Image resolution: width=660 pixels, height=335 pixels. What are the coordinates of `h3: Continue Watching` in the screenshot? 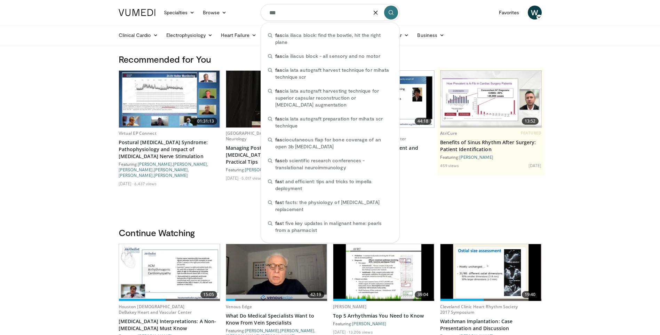 It's located at (330, 232).